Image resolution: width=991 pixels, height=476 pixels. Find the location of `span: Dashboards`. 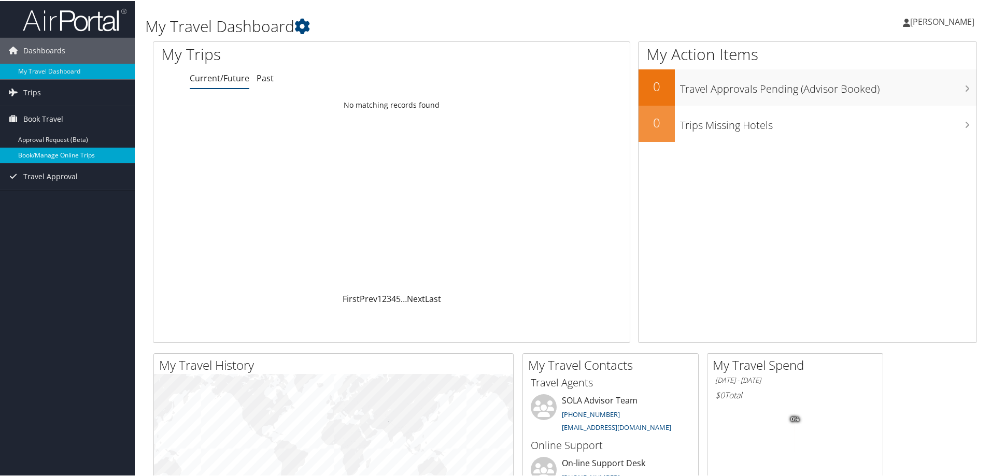

span: Dashboards is located at coordinates (44, 50).